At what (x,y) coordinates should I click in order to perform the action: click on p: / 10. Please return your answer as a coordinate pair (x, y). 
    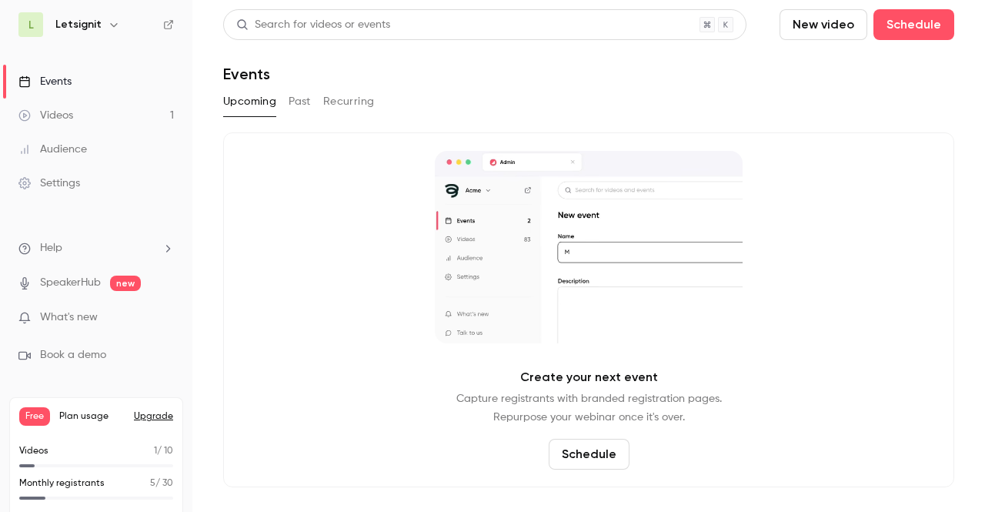
    Looking at the image, I should click on (163, 451).